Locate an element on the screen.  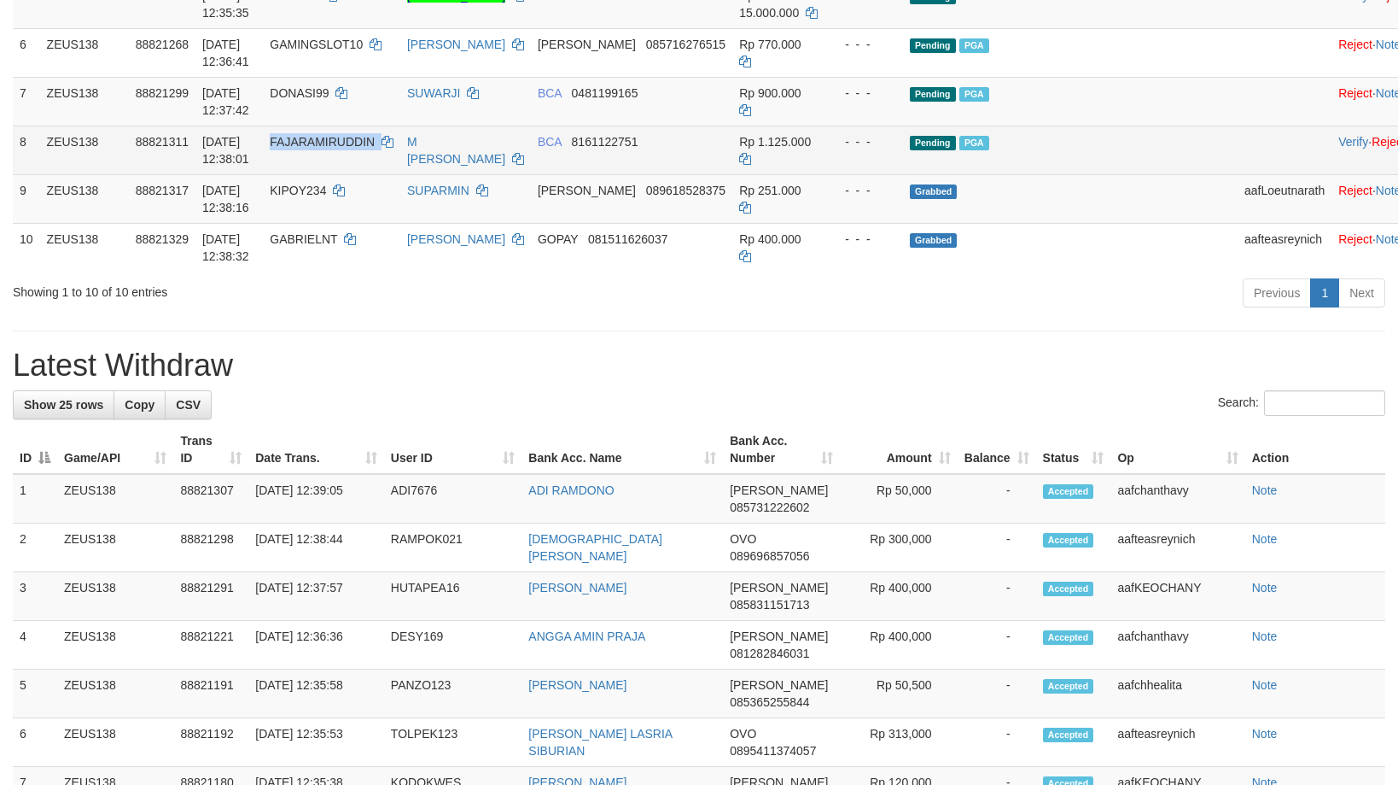
td: 7 is located at coordinates (26, 101).